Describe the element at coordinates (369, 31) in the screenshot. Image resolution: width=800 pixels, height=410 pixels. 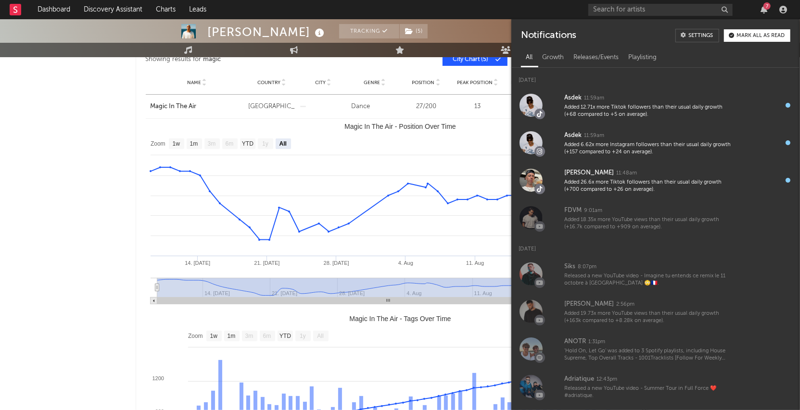
I see `button: Tracking` at that location.